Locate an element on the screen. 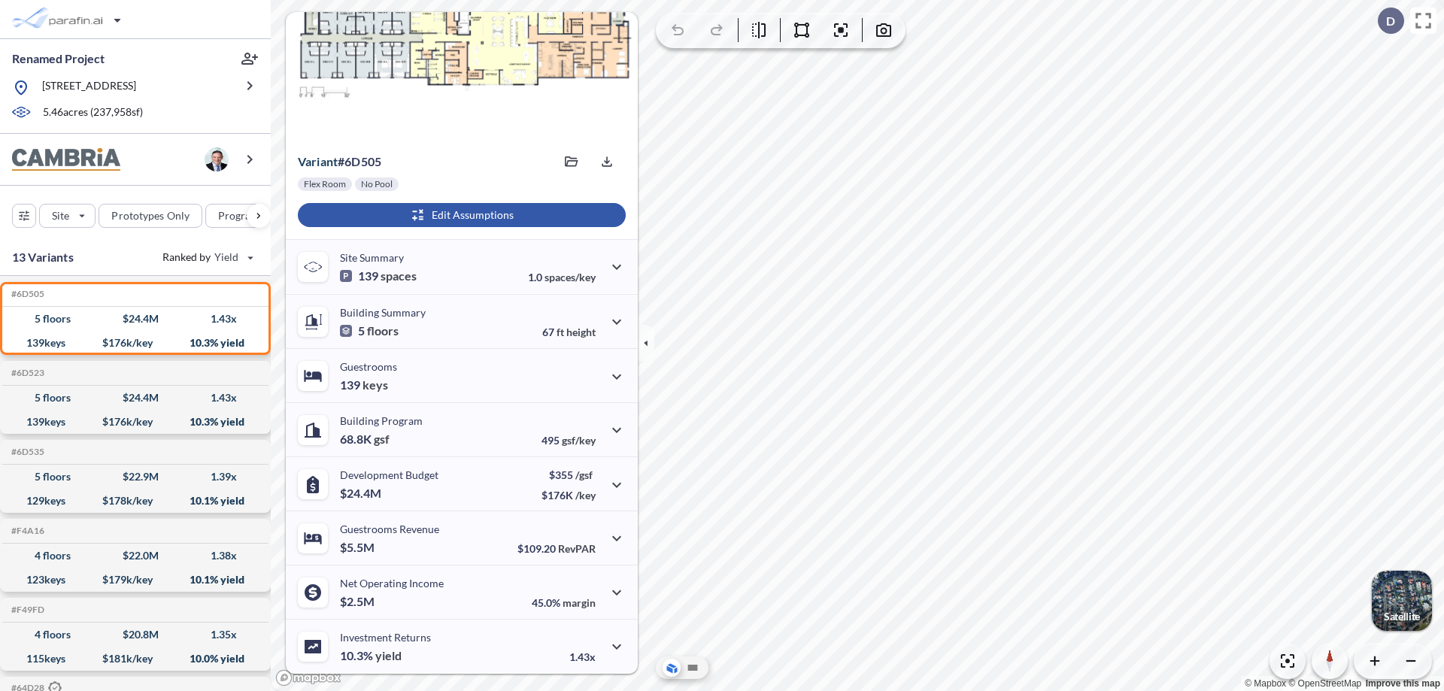  span: gsf is located at coordinates (381, 439).